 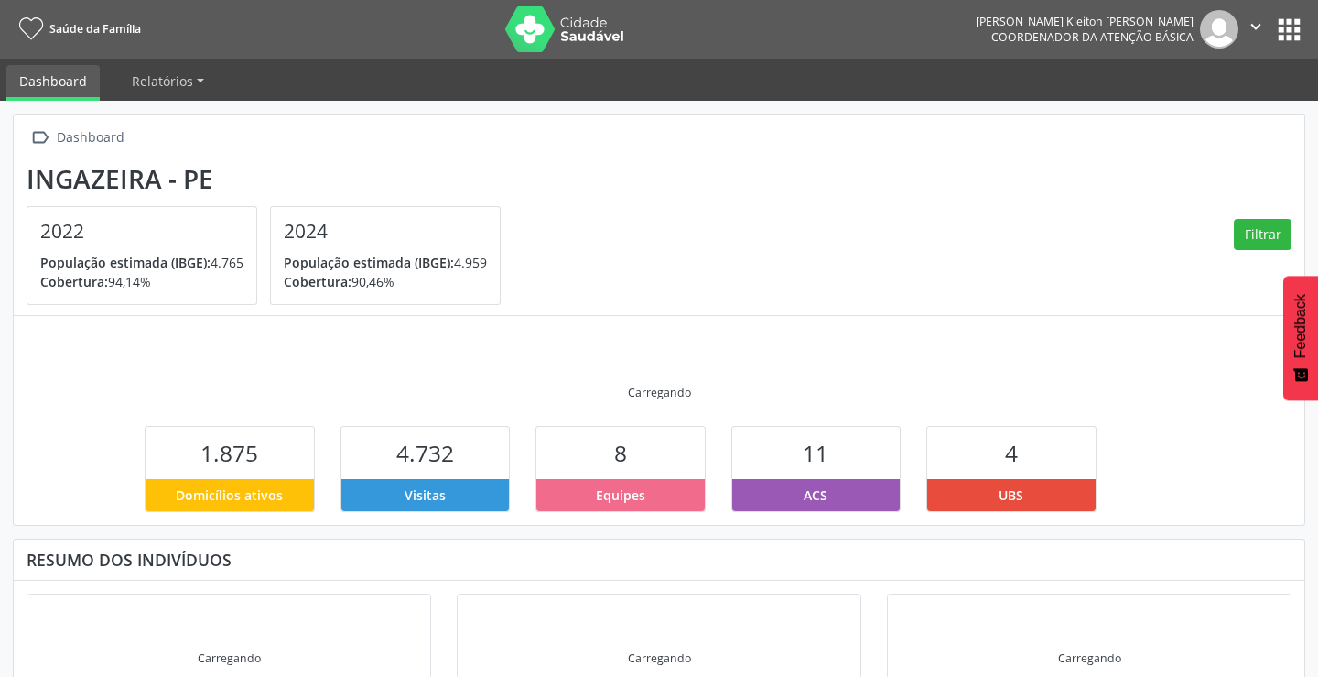 I want to click on a: Saúde da Família, so click(x=77, y=28).